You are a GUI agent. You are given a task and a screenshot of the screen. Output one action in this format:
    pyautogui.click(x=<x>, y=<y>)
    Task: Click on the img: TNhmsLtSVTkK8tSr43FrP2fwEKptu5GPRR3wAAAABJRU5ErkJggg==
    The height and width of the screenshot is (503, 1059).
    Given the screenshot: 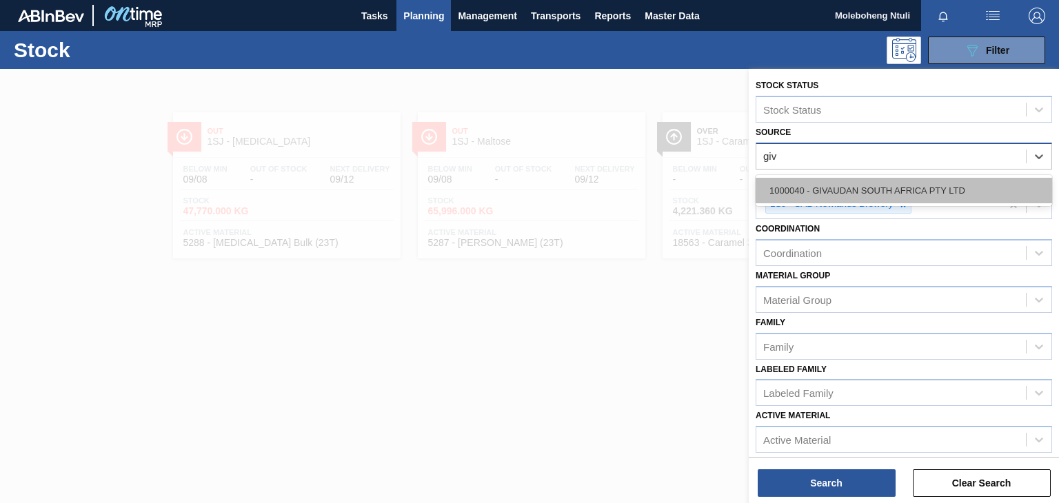 What is the action you would take?
    pyautogui.click(x=51, y=16)
    